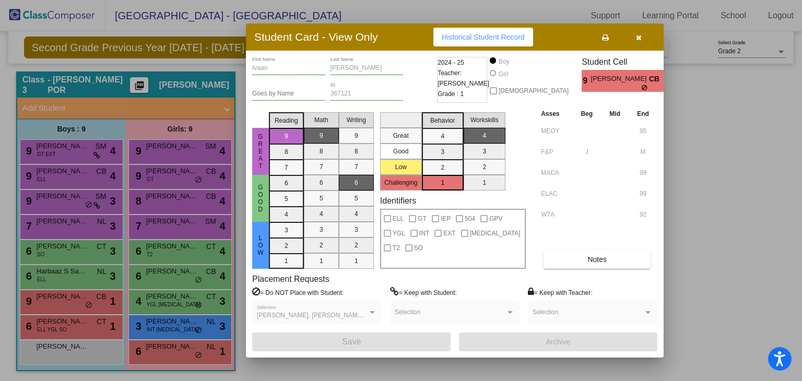  I want to click on span: IEP, so click(445, 219).